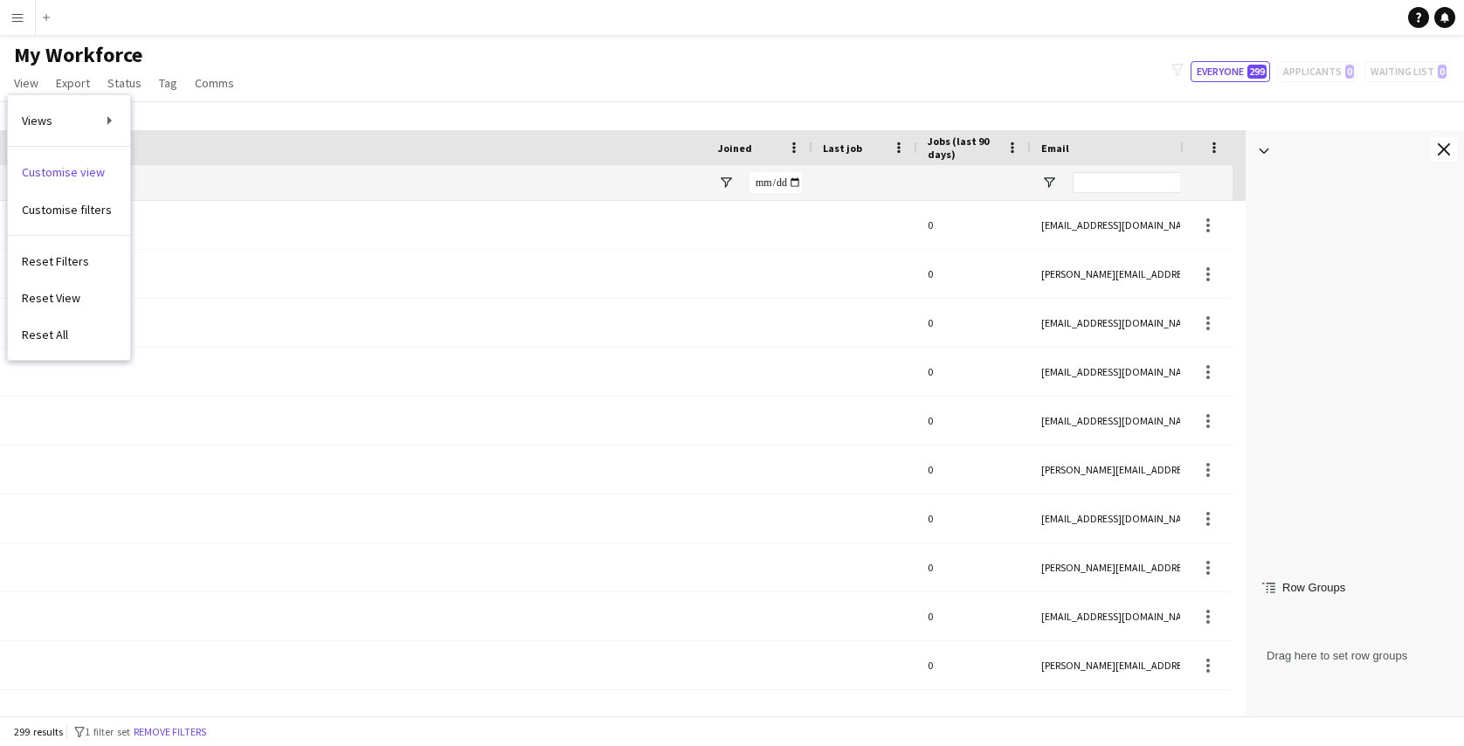 The width and height of the screenshot is (1464, 746). Describe the element at coordinates (1355, 656) in the screenshot. I see `span: Drag here to set row groups` at that location.